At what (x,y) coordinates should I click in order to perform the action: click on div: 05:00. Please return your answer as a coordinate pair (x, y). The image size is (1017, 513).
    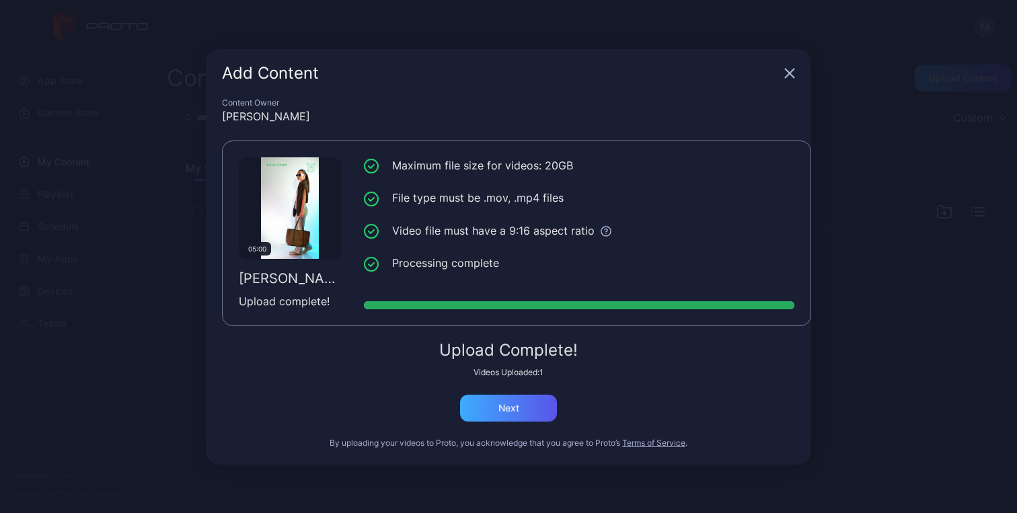
    Looking at the image, I should click on (257, 249).